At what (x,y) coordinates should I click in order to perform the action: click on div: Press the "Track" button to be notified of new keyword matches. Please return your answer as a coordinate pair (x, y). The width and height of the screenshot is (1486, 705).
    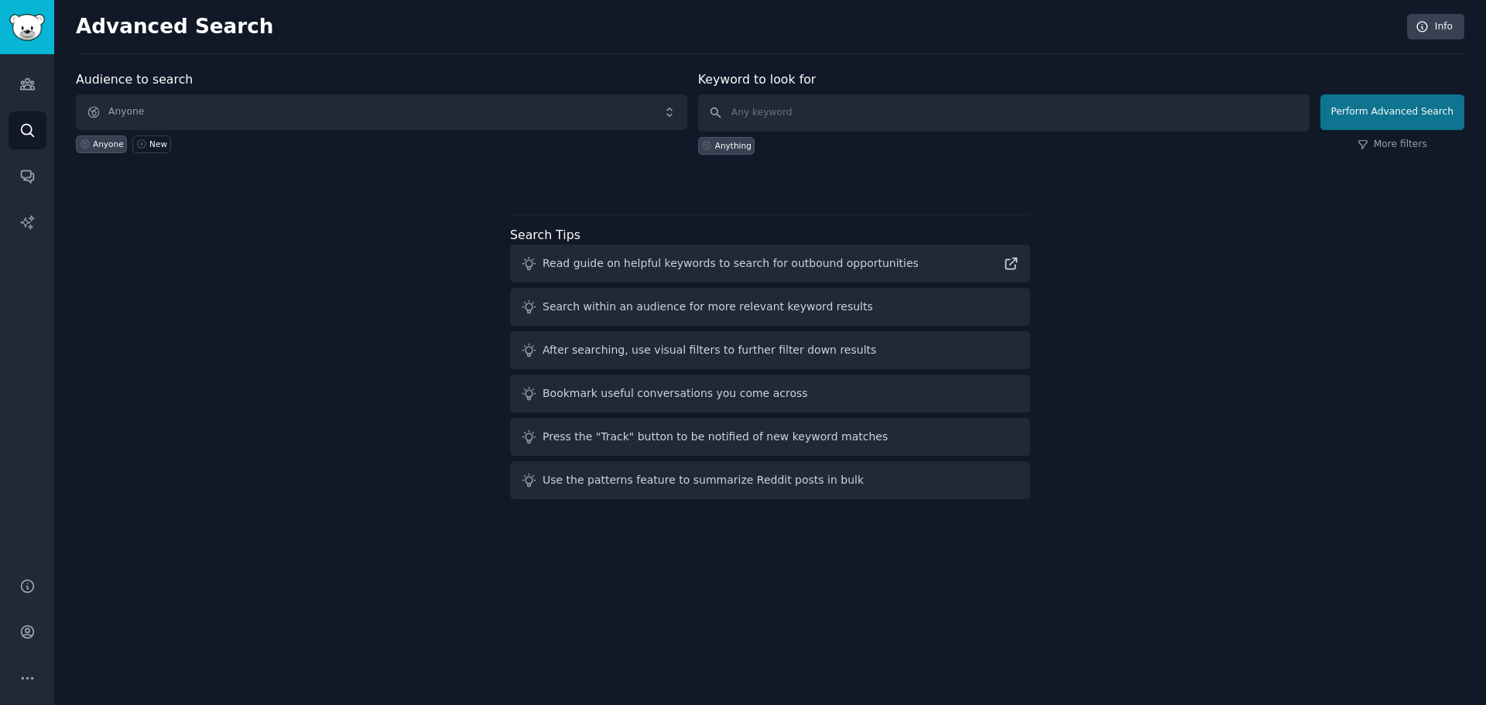
    Looking at the image, I should click on (715, 437).